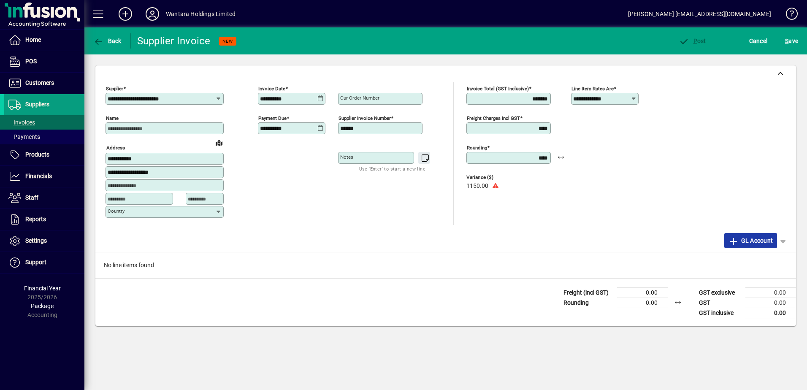 This screenshot has width=807, height=390. Describe the element at coordinates (750, 241) in the screenshot. I see `button: GL Account` at that location.